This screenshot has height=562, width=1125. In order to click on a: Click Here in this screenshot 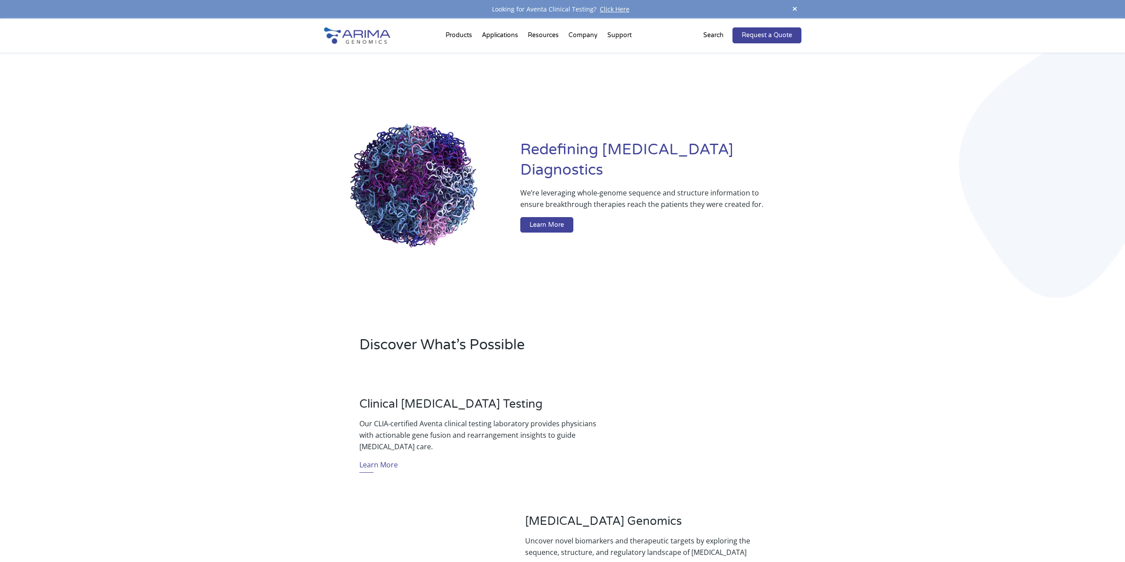, I will do `click(615, 9)`.